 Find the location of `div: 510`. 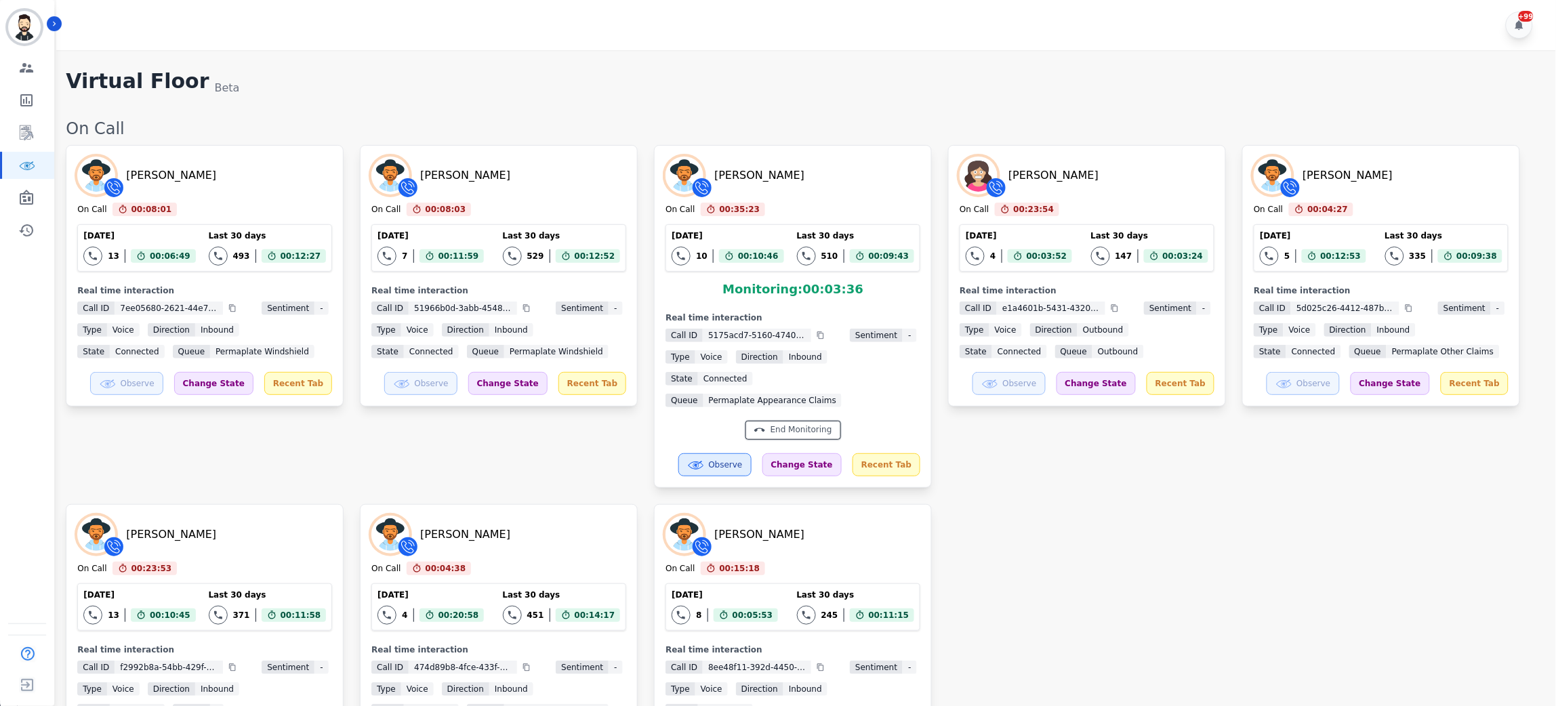

div: 510 is located at coordinates (829, 256).